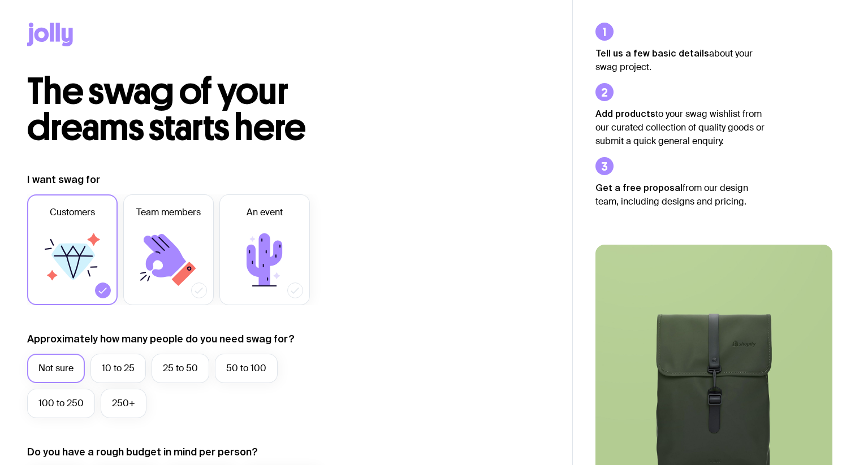  What do you see at coordinates (680, 60) in the screenshot?
I see `p: about your swag project.` at bounding box center [680, 60].